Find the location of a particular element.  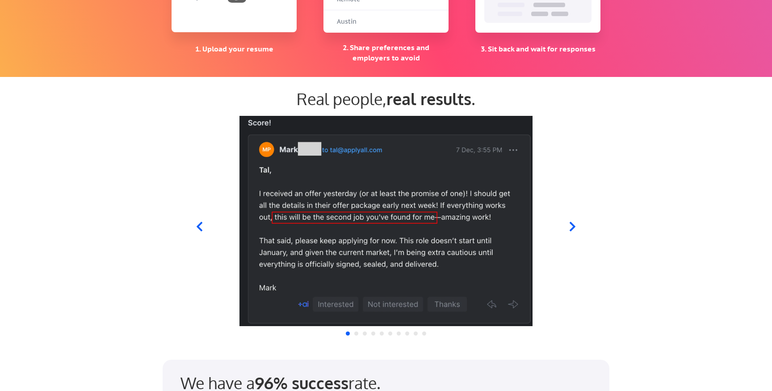

div: 3. Sit back and wait for responses is located at coordinates (538, 49).